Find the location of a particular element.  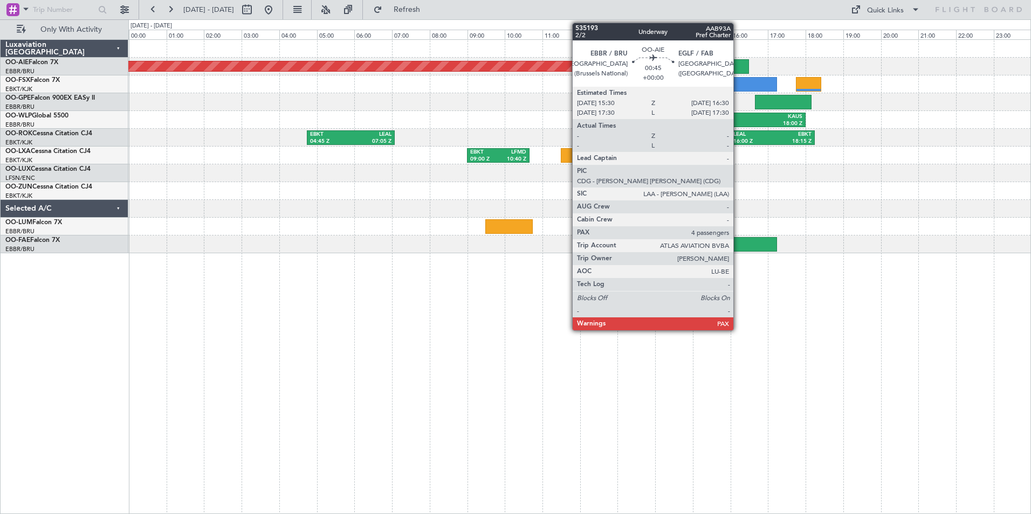

span: OO-WLP is located at coordinates (18, 116).